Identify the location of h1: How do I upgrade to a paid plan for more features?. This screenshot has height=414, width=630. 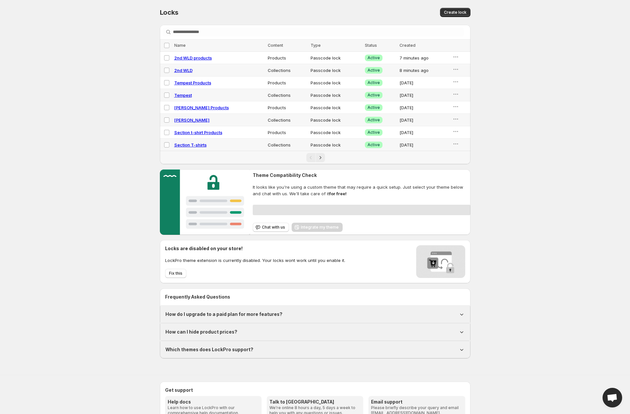
(224, 314).